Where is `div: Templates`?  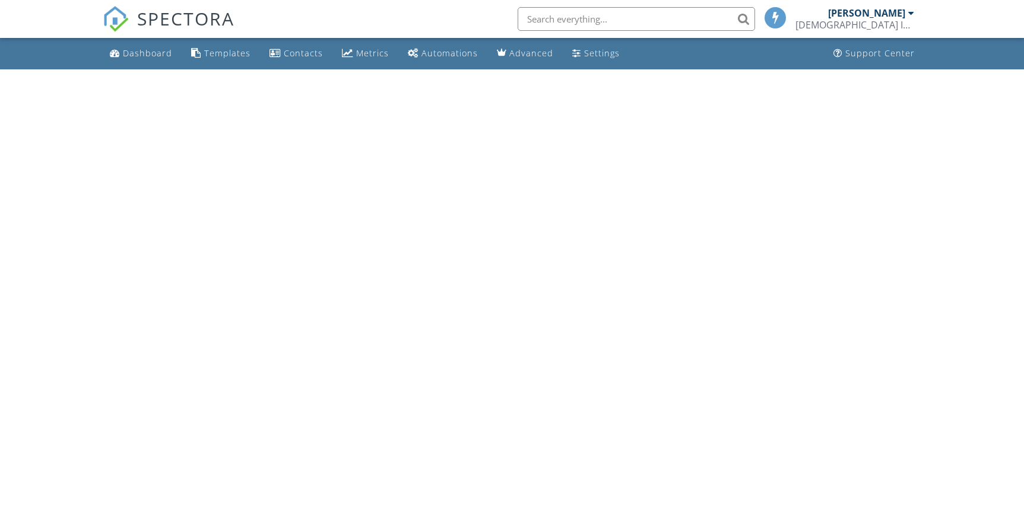 div: Templates is located at coordinates (227, 53).